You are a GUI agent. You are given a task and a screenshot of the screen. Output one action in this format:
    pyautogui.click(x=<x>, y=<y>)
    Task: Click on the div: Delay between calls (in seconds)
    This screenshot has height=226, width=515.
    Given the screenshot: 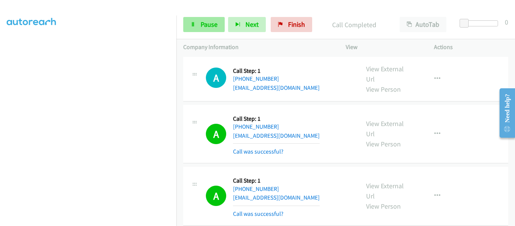 What is the action you would take?
    pyautogui.click(x=481, y=23)
    